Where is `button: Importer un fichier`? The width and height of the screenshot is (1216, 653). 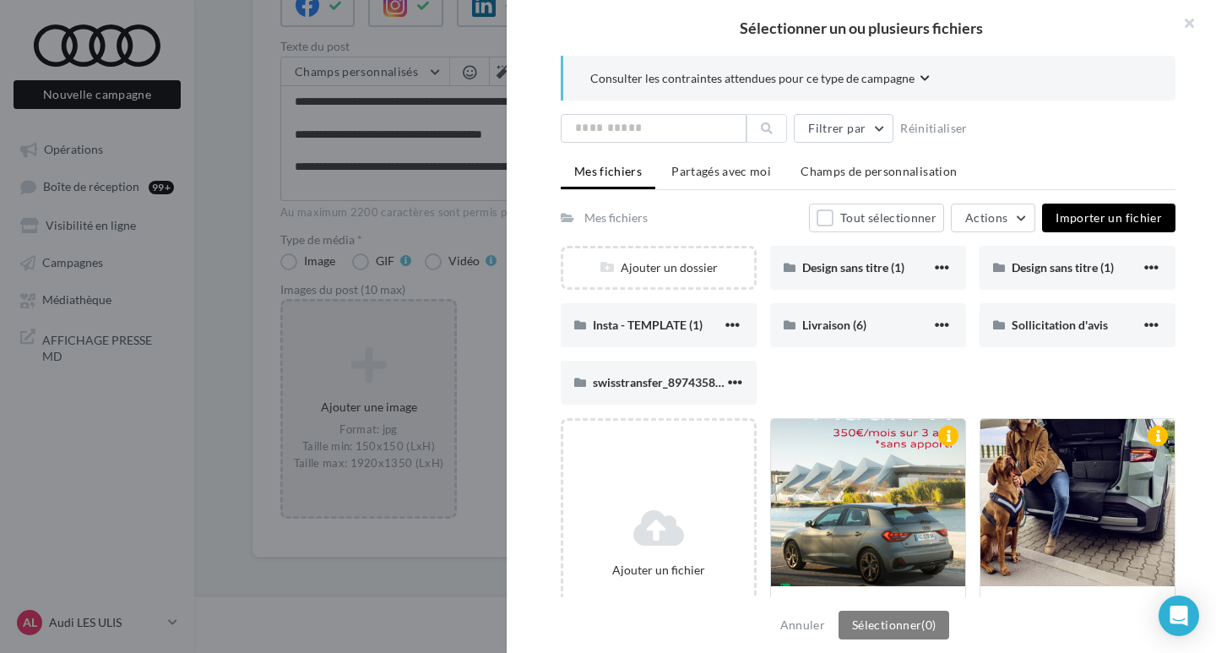
button: Importer un fichier is located at coordinates (1109, 218).